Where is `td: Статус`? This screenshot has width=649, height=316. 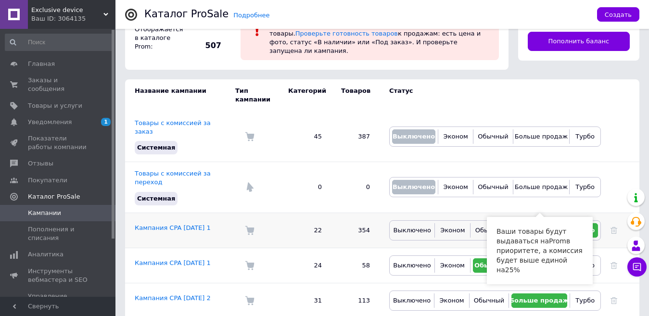
td: Статус is located at coordinates (490, 95).